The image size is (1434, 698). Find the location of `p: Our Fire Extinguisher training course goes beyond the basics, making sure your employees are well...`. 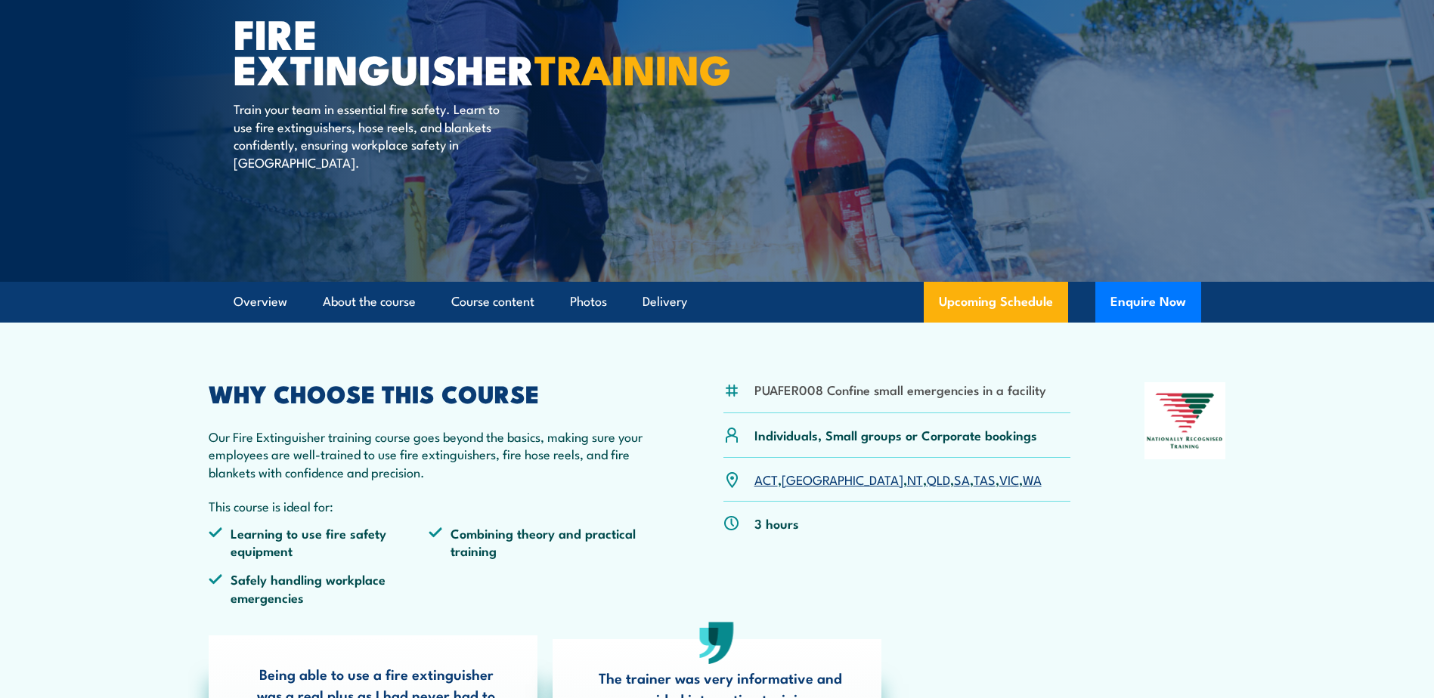

p: Our Fire Extinguisher training course goes beyond the basics, making sure your employees are well... is located at coordinates (429, 454).